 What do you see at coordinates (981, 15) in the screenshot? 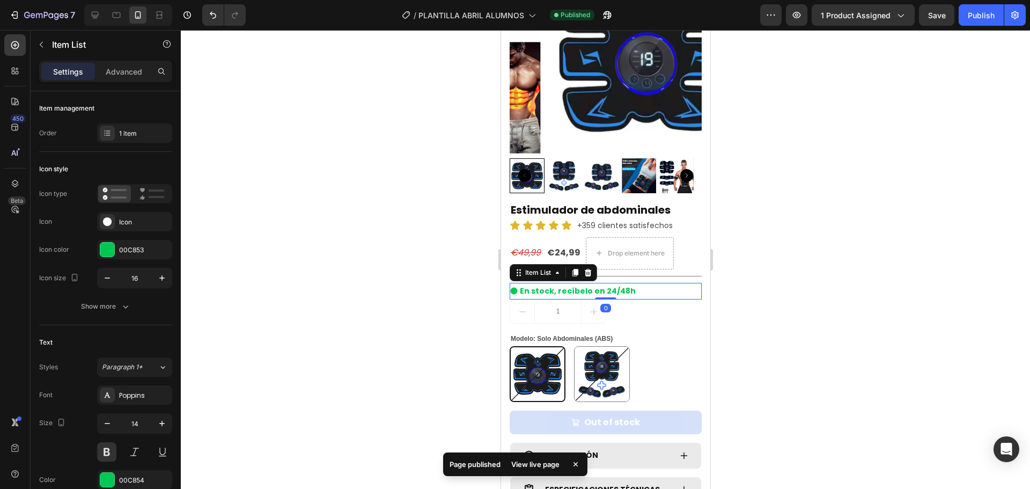
I see `button: Publish` at bounding box center [981, 15].